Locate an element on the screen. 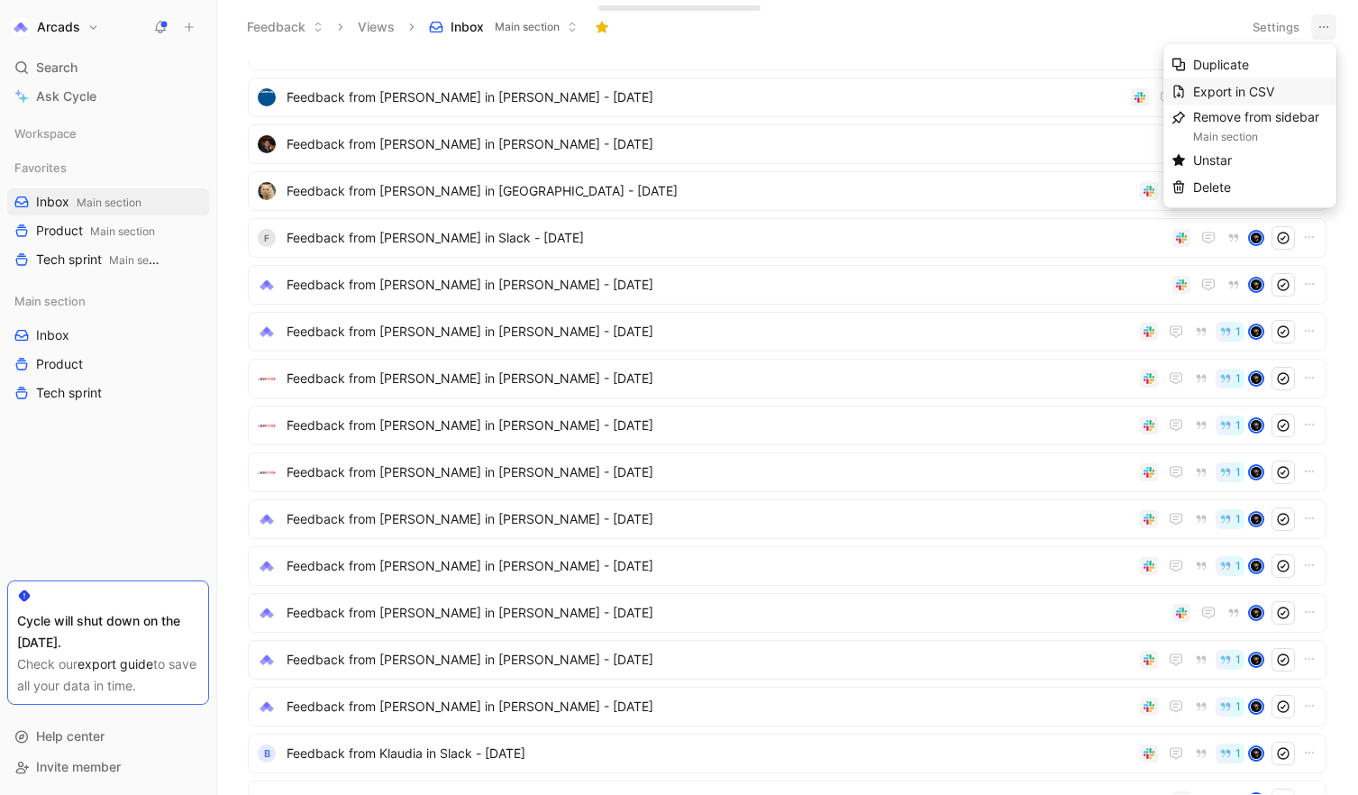 This screenshot has height=795, width=1358. span: Unstar is located at coordinates (1212, 160).